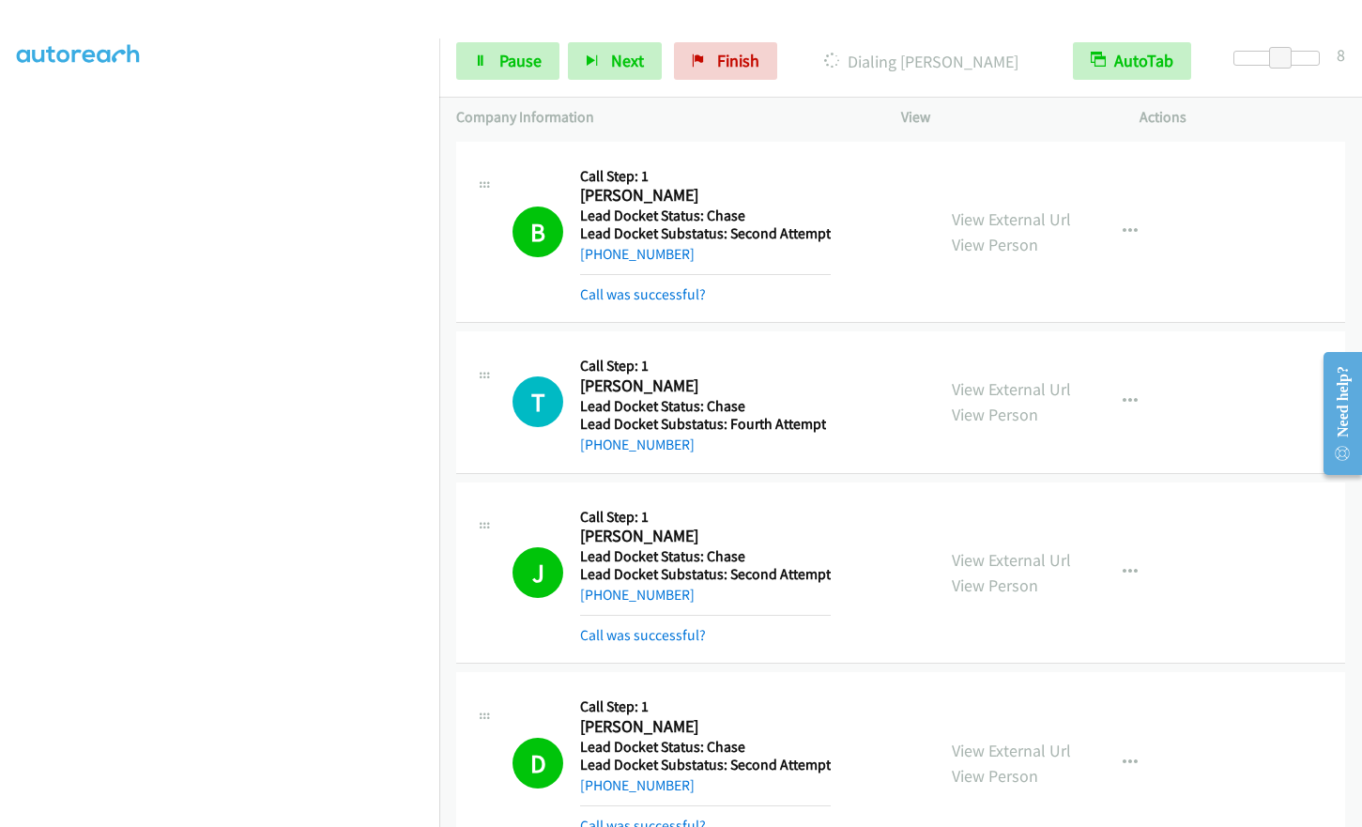 Image resolution: width=1362 pixels, height=827 pixels. What do you see at coordinates (538, 763) in the screenshot?
I see `h1: D` at bounding box center [538, 763].